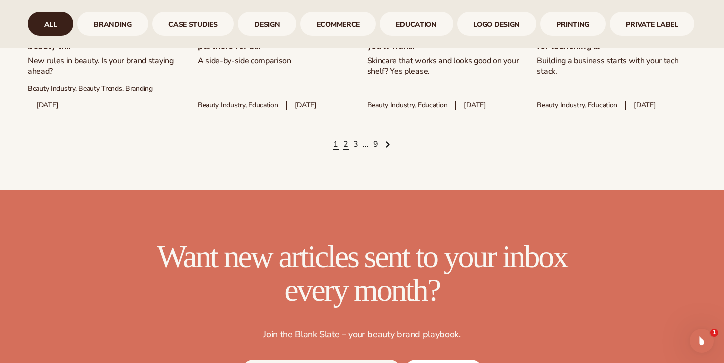 This screenshot has width=724, height=363. What do you see at coordinates (336, 145) in the screenshot?
I see `a: Page 1` at bounding box center [336, 145].